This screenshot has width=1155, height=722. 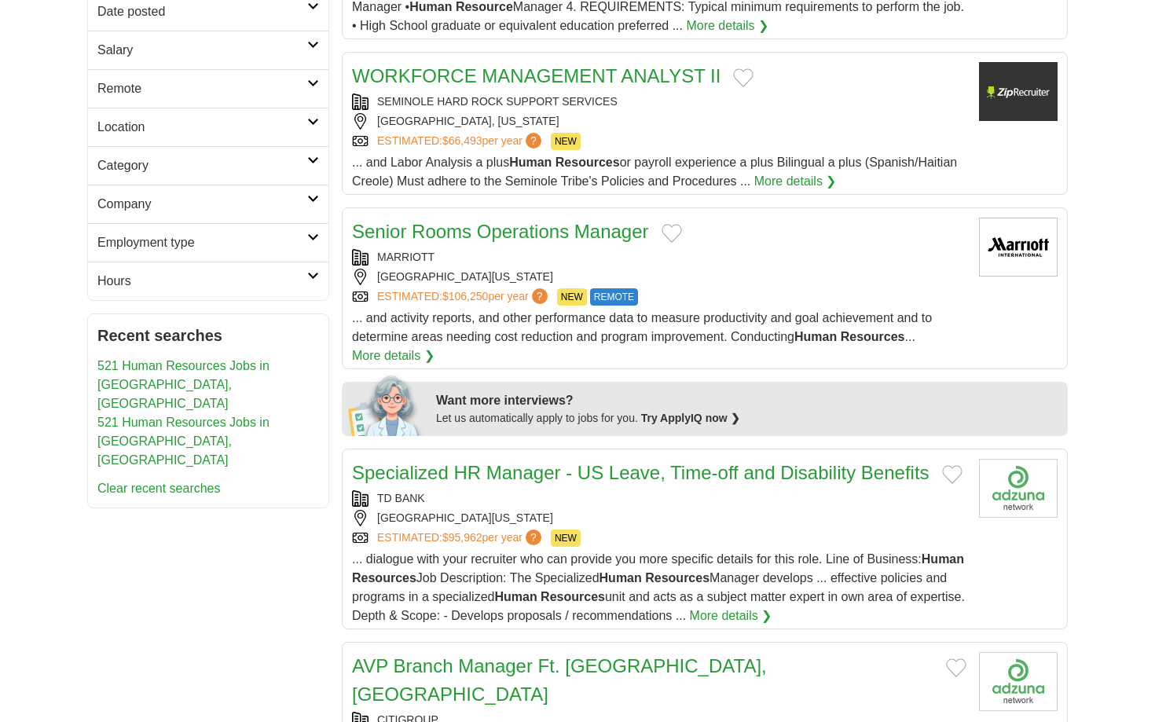 I want to click on a: Company, so click(x=208, y=203).